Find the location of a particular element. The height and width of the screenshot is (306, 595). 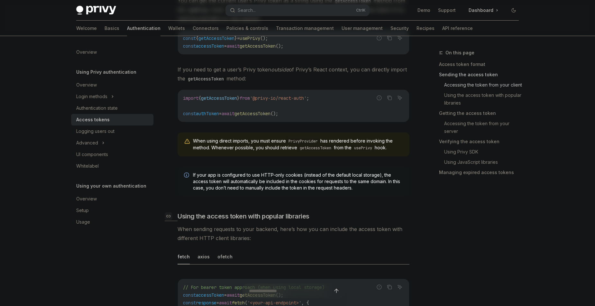

a: Welcome is located at coordinates (86, 28).